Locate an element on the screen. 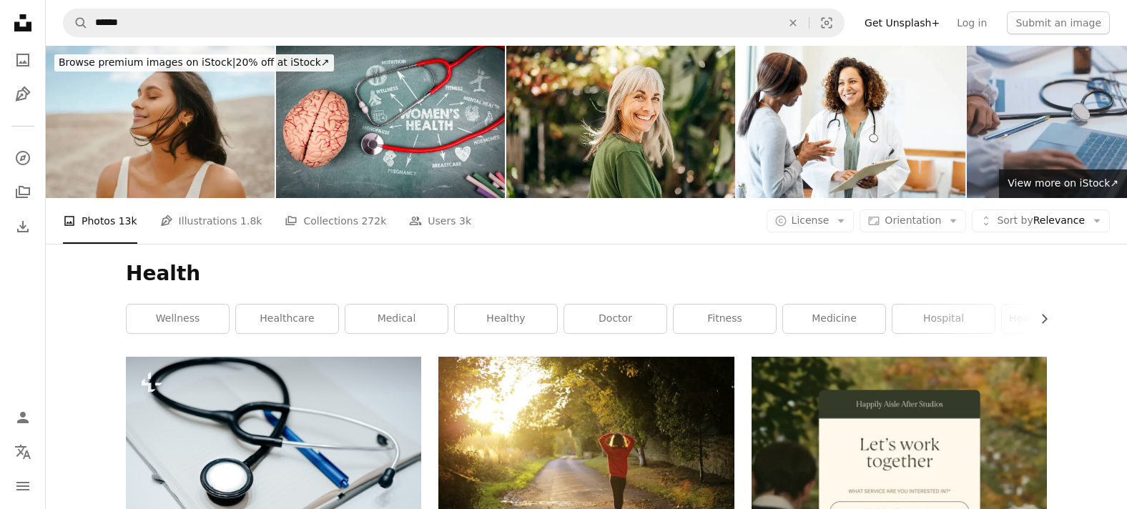 This screenshot has width=1127, height=509. img: Woman With Glowing Skin Enjoying a Peaceful Breeze in a Serene Natural Setting is located at coordinates (160, 122).